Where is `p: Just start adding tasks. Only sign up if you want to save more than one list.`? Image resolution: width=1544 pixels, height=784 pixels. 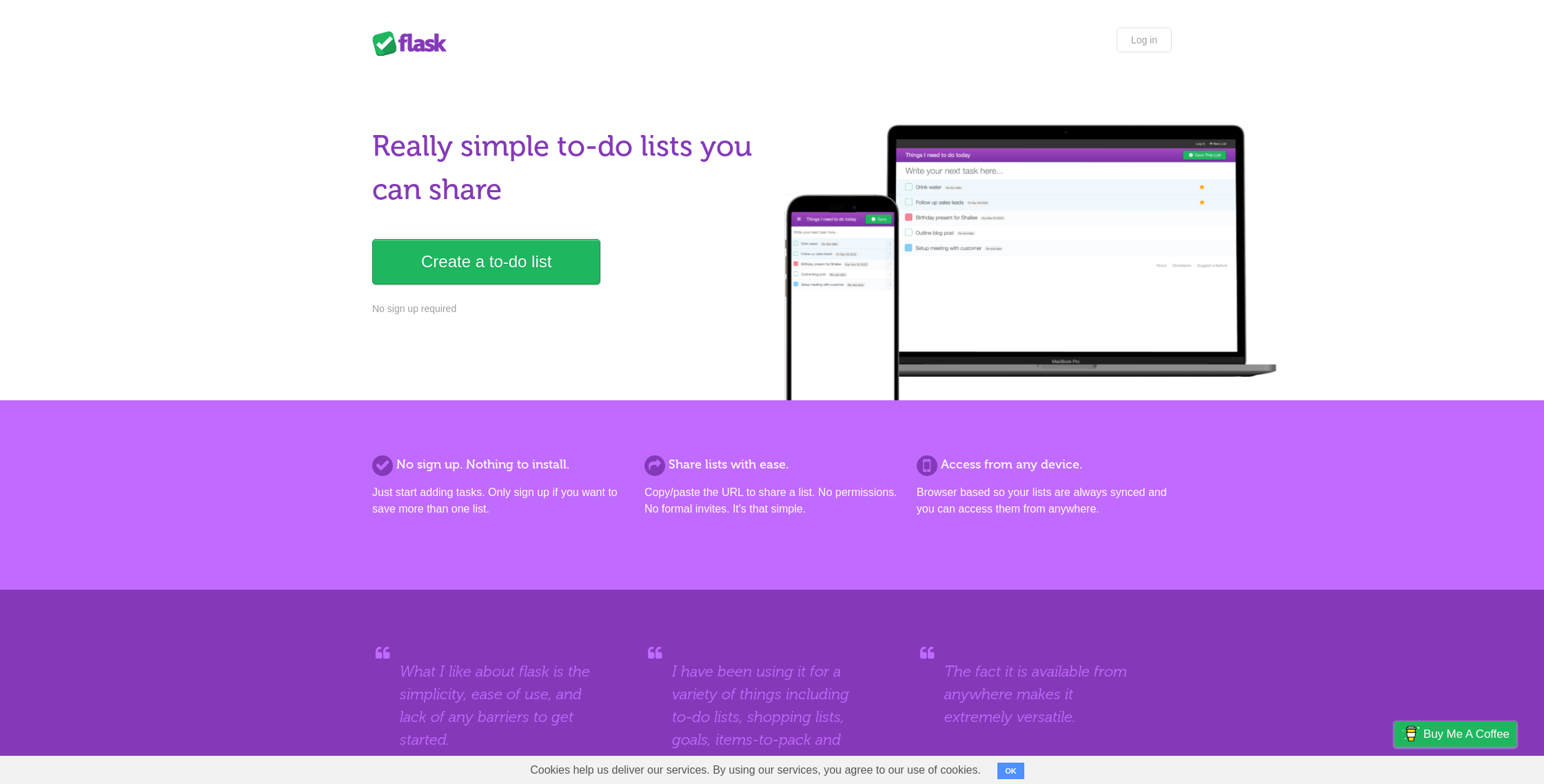 p: Just start adding tasks. Only sign up if you want to save more than one list. is located at coordinates (499, 501).